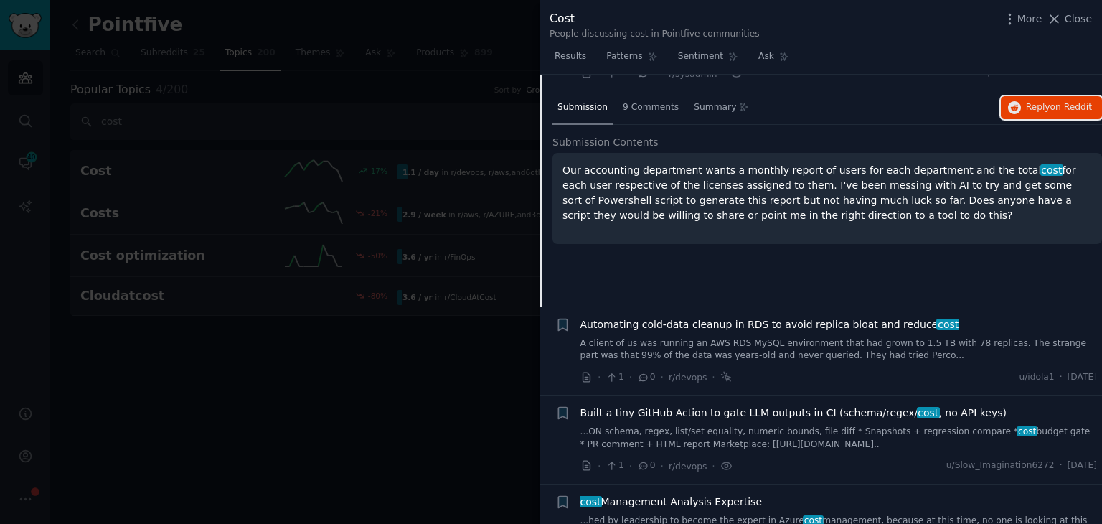 This screenshot has width=1102, height=524. I want to click on div: Cost, so click(654, 19).